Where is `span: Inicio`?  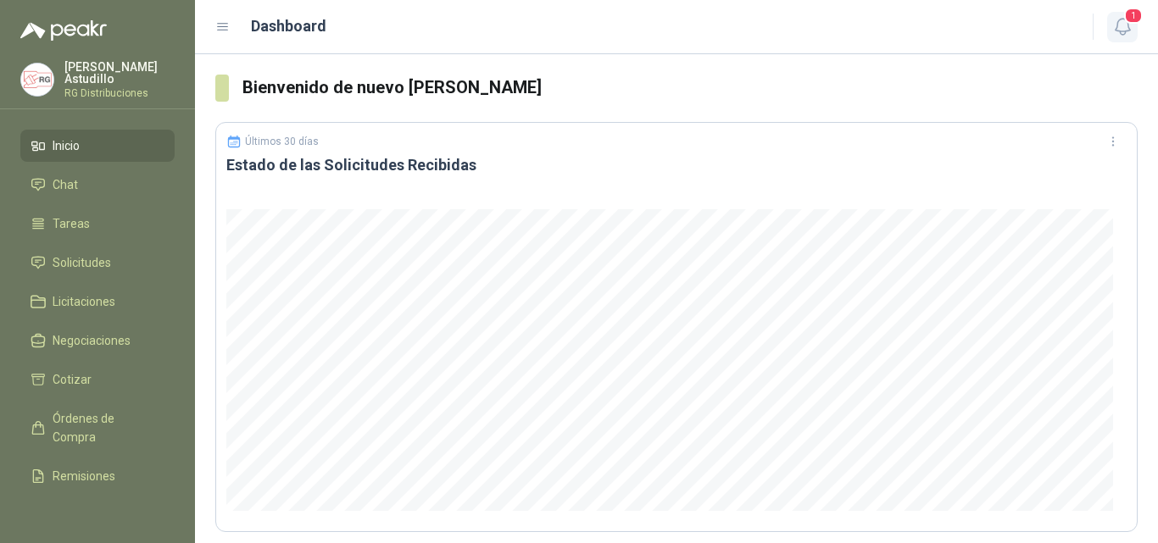 span: Inicio is located at coordinates (66, 146).